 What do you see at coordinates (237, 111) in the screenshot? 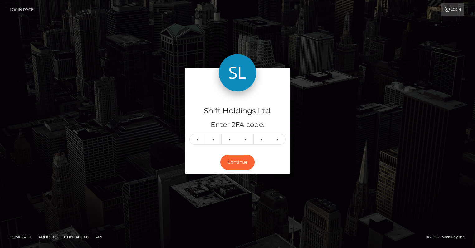
I see `h4: Shift Holdings Ltd.` at bounding box center [237, 111].